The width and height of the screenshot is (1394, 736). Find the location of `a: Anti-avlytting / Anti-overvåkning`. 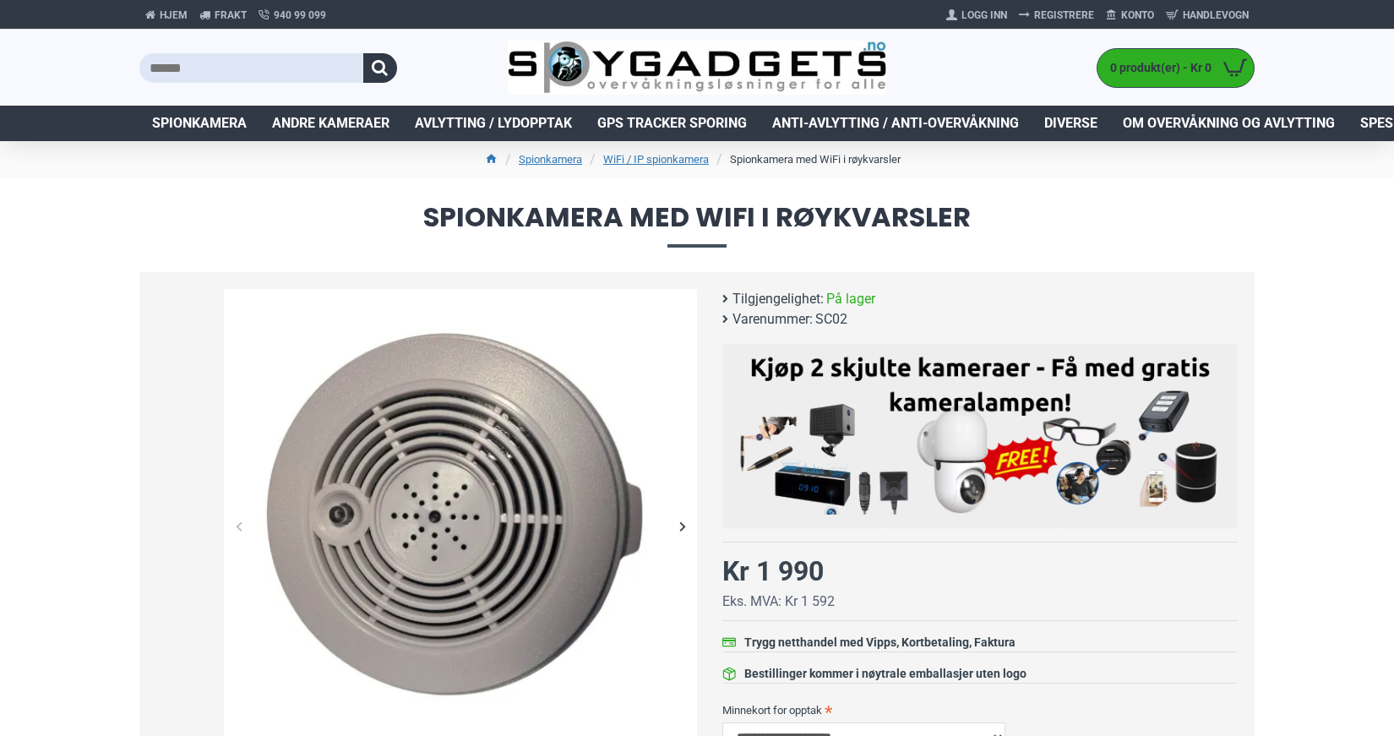

a: Anti-avlytting / Anti-overvåkning is located at coordinates (896, 123).